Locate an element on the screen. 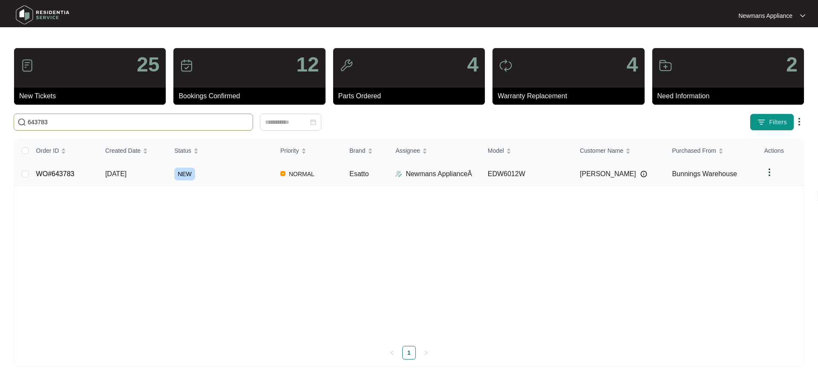 The width and height of the screenshot is (818, 391). p: Parts Ordered is located at coordinates (411, 96).